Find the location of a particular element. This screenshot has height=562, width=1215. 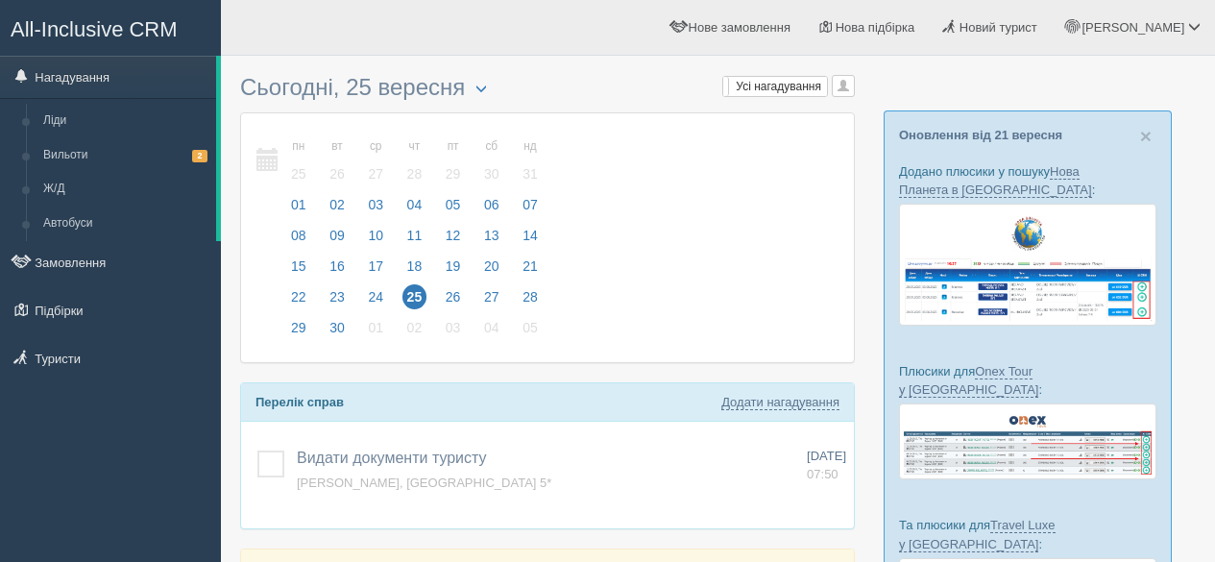

a: 12 is located at coordinates (453, 240).